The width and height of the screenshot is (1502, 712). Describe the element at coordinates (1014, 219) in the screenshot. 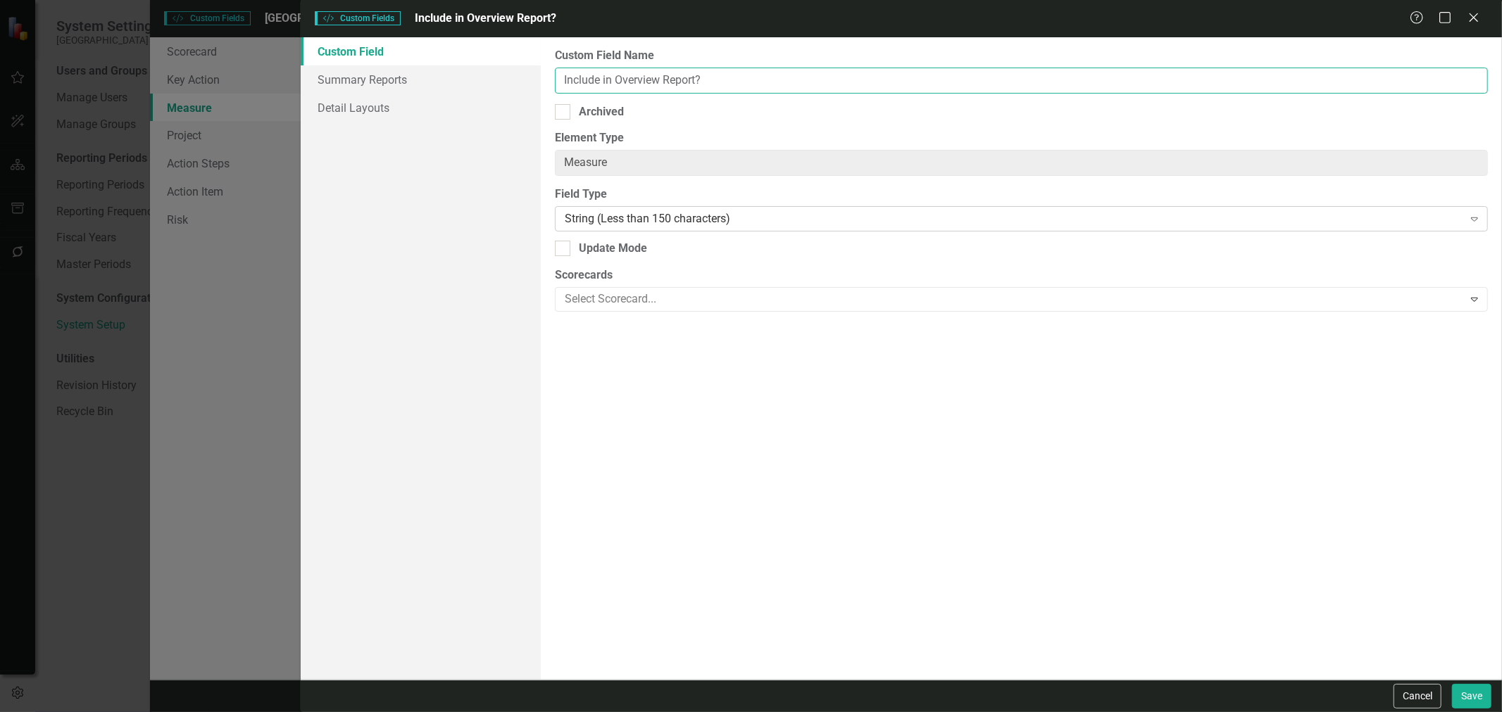

I see `div: String (Less than 150 characters)` at that location.